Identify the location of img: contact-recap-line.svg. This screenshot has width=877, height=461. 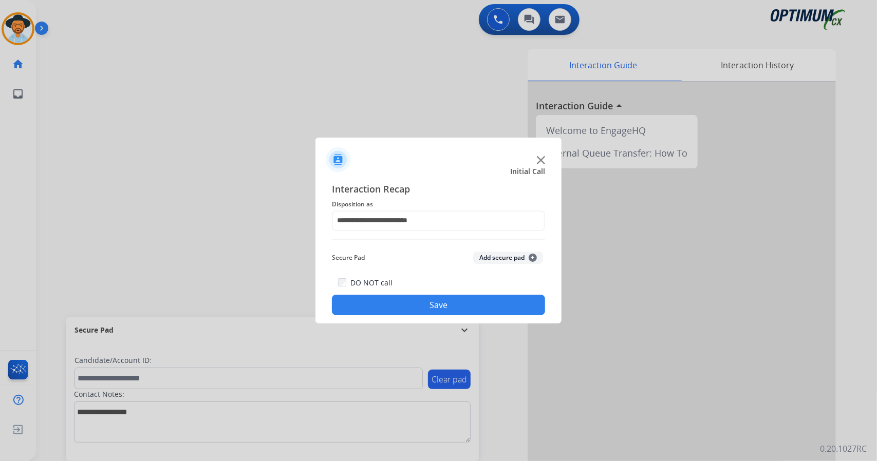
(438, 239).